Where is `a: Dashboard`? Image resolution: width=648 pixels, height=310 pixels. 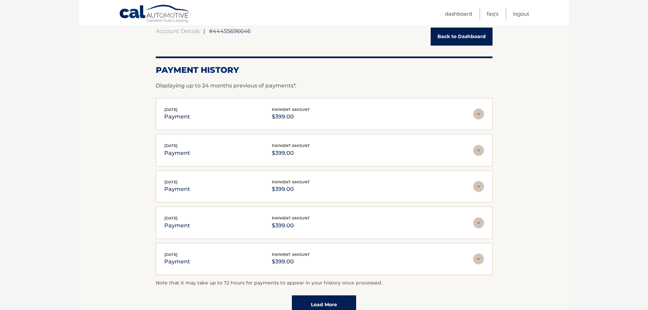
a: Dashboard is located at coordinates (458, 14).